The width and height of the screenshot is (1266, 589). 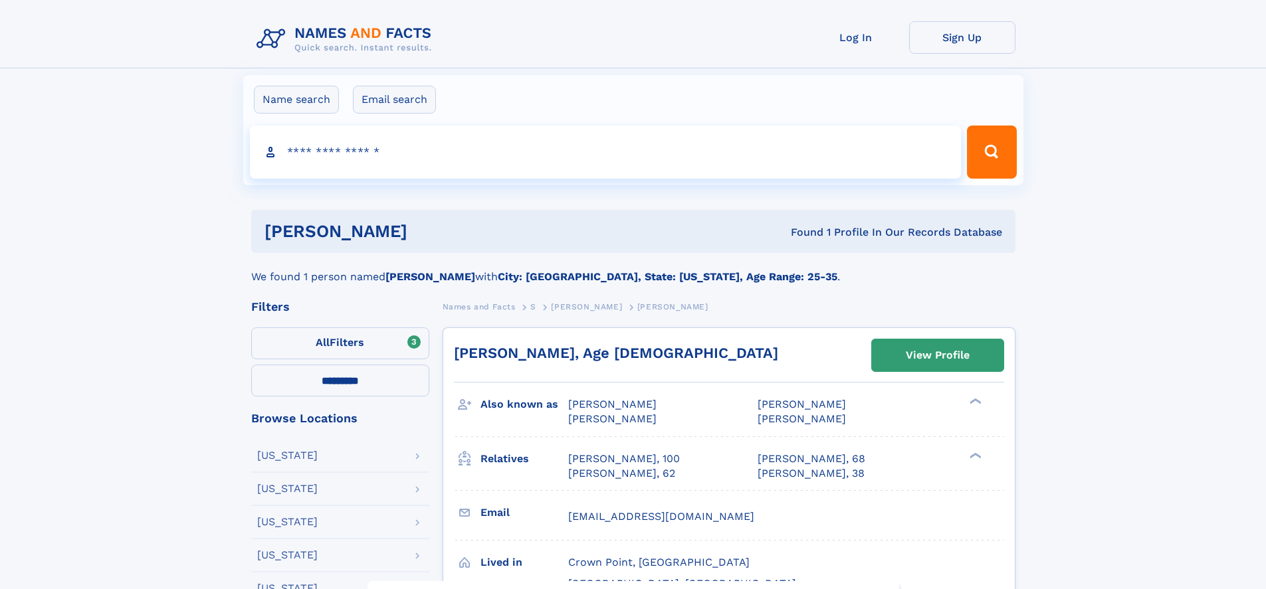 What do you see at coordinates (524, 513) in the screenshot?
I see `h3: Email` at bounding box center [524, 513].